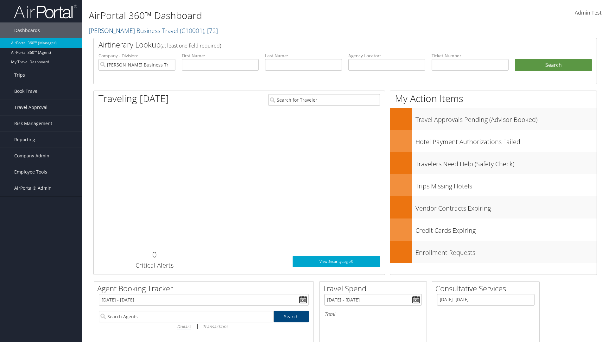 The width and height of the screenshot is (608, 342). I want to click on h3: Vendor Contracts Expiring, so click(506, 207).